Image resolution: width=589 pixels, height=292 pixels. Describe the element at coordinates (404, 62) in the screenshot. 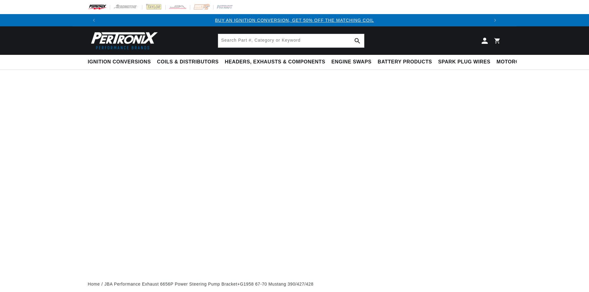

I see `span: Battery Products` at that location.